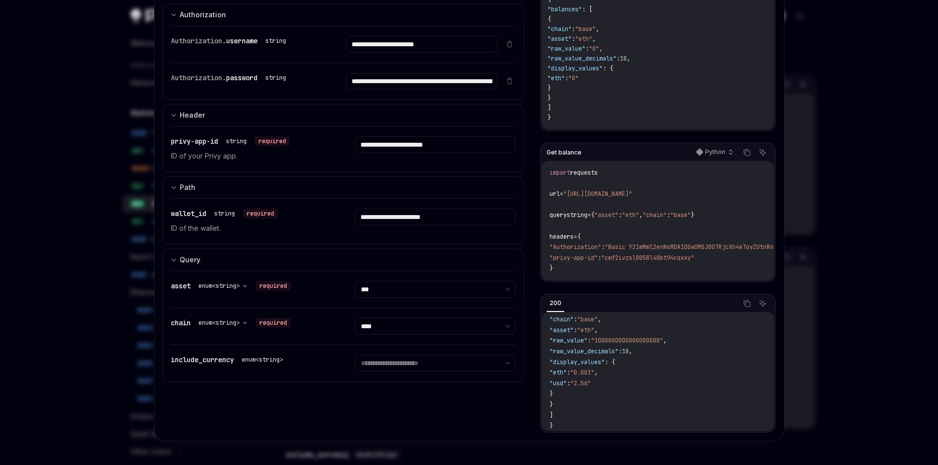  Describe the element at coordinates (558, 384) in the screenshot. I see `span: "usd"` at that location.